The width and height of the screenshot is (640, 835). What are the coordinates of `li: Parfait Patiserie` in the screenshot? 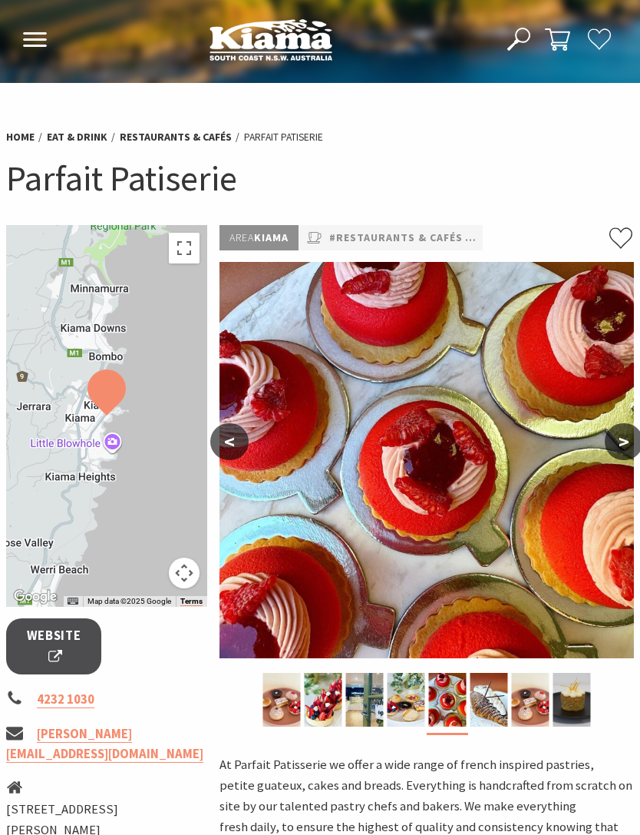 It's located at (283, 137).